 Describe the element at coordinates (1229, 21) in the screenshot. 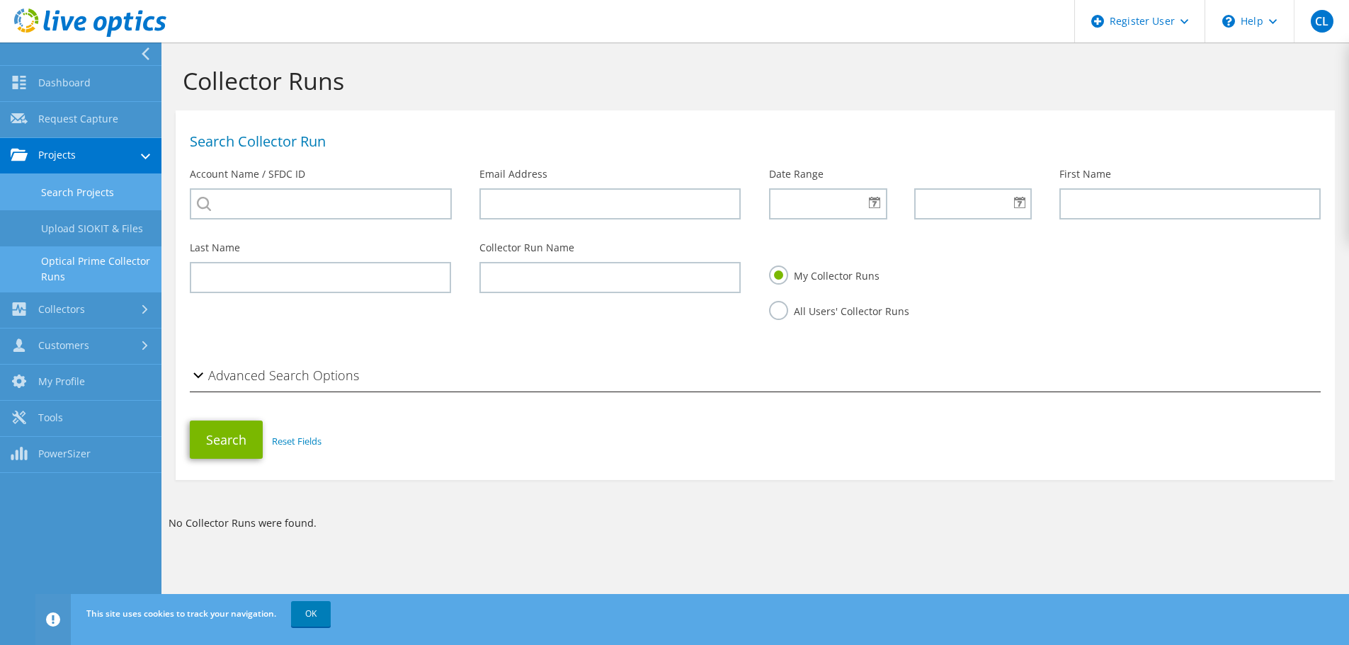

I see `svg: \n` at that location.